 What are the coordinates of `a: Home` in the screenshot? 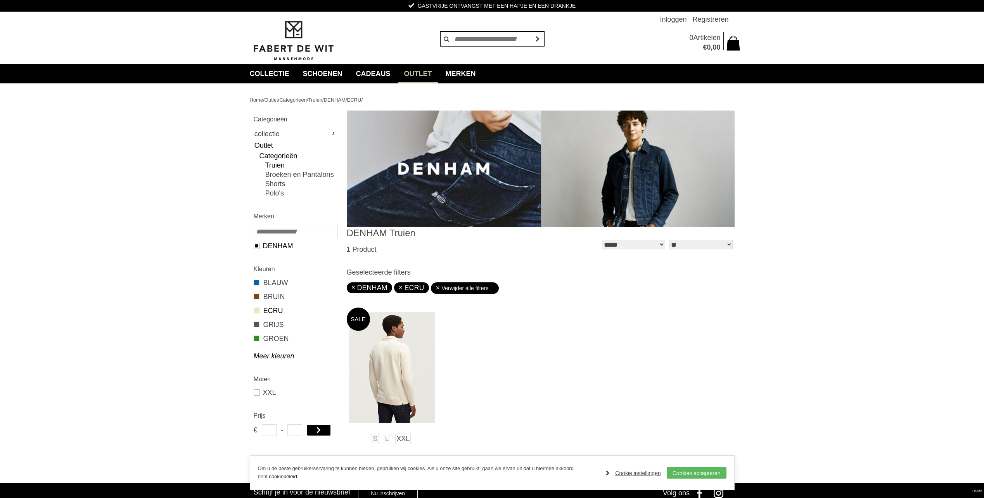 It's located at (256, 100).